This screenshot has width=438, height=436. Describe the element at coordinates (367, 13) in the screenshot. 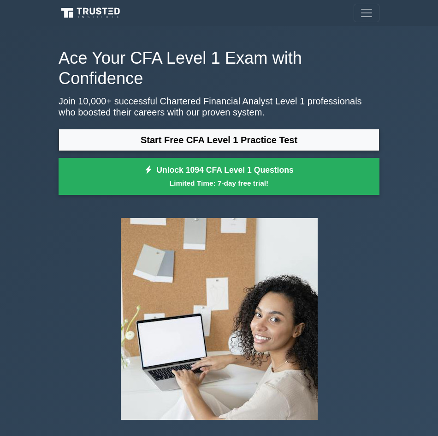

I see `button: Toggle navigation` at that location.